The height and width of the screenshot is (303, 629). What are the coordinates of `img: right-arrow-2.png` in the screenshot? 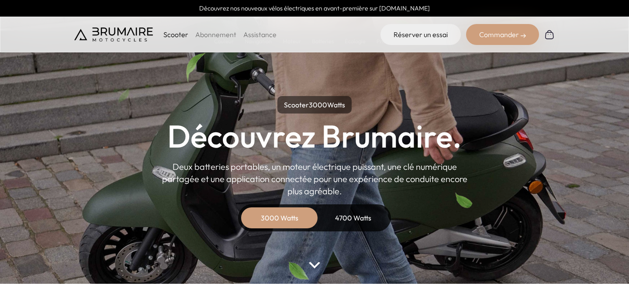 It's located at (523, 36).